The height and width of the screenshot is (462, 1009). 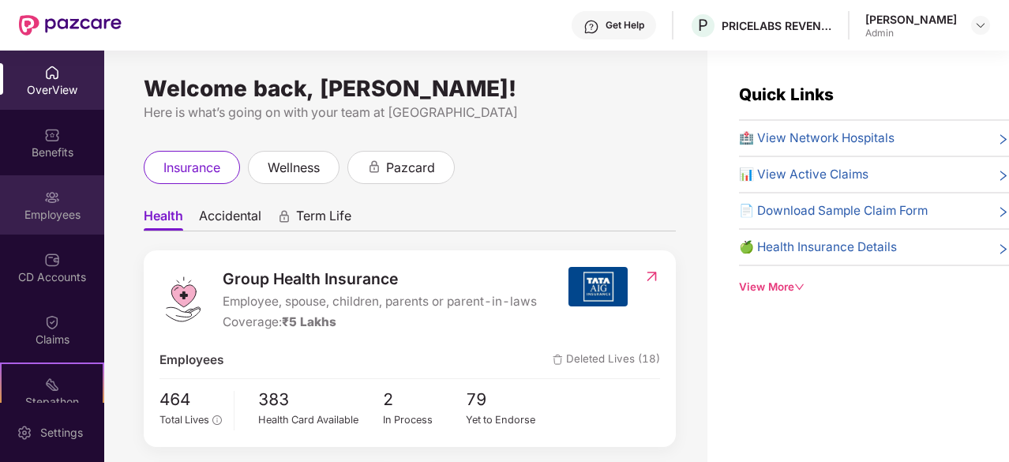 What do you see at coordinates (52, 402) in the screenshot?
I see `div: Stepathon` at bounding box center [52, 402].